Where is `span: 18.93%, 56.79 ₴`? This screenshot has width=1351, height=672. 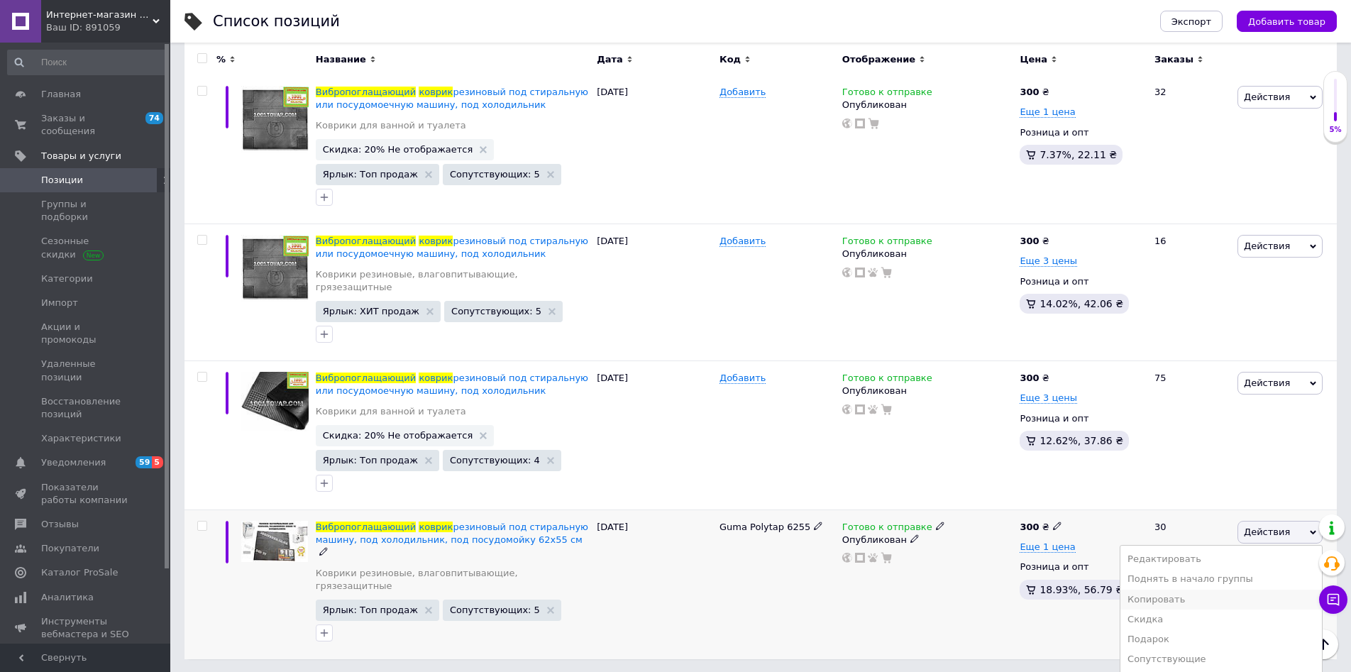
span: 18.93%, 56.79 ₴ is located at coordinates (1081, 590).